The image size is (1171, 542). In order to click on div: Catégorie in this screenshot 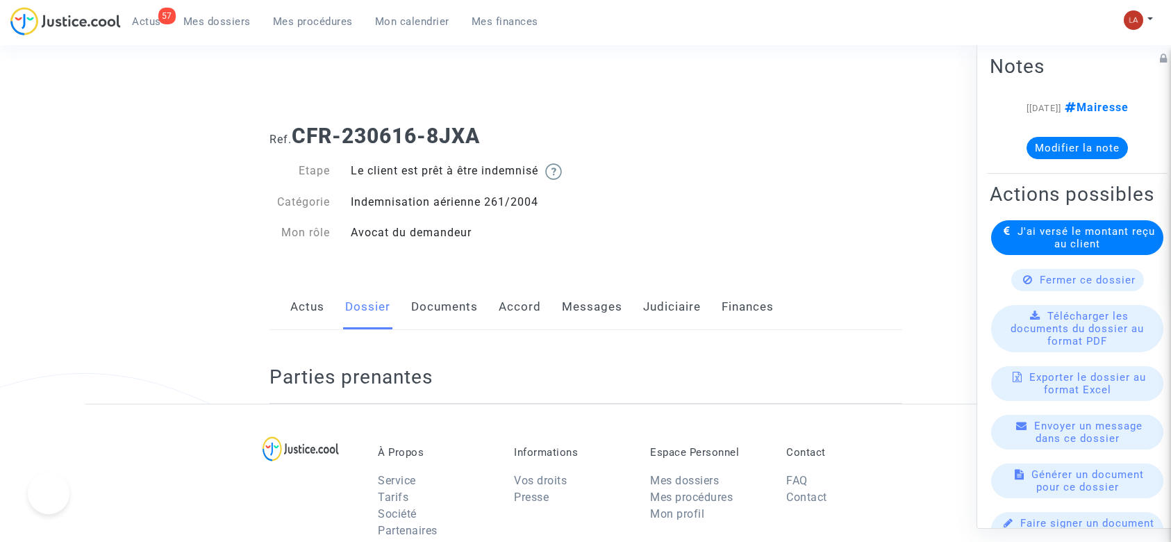, I will do `click(300, 202)`.